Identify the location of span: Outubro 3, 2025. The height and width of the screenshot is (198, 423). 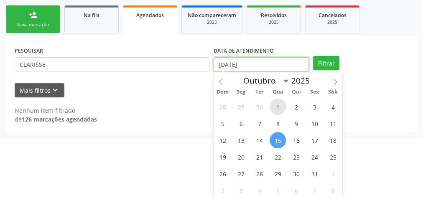
(314, 107).